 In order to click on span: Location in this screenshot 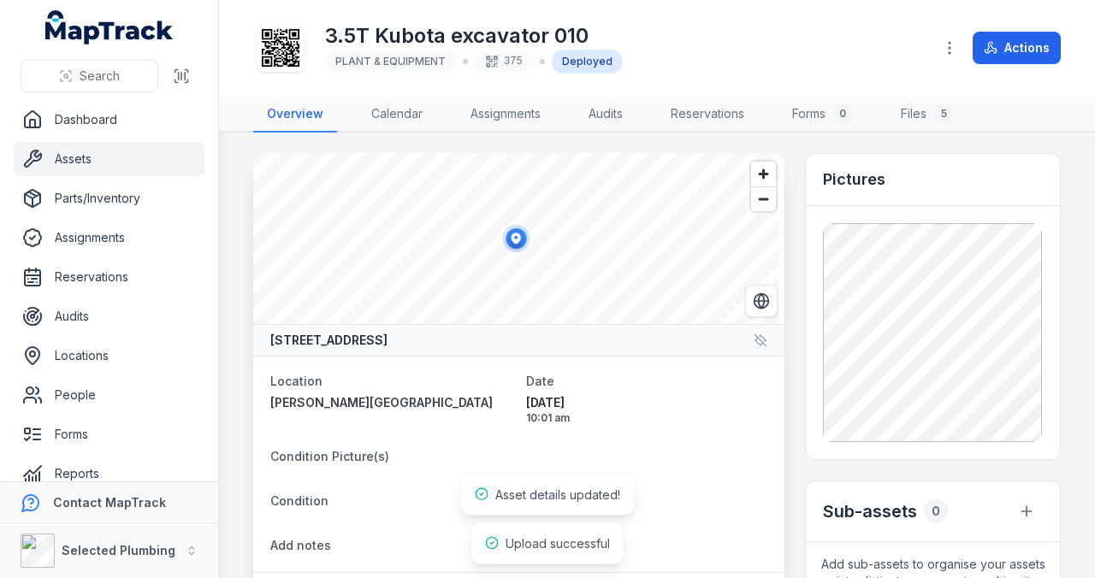, I will do `click(296, 381)`.